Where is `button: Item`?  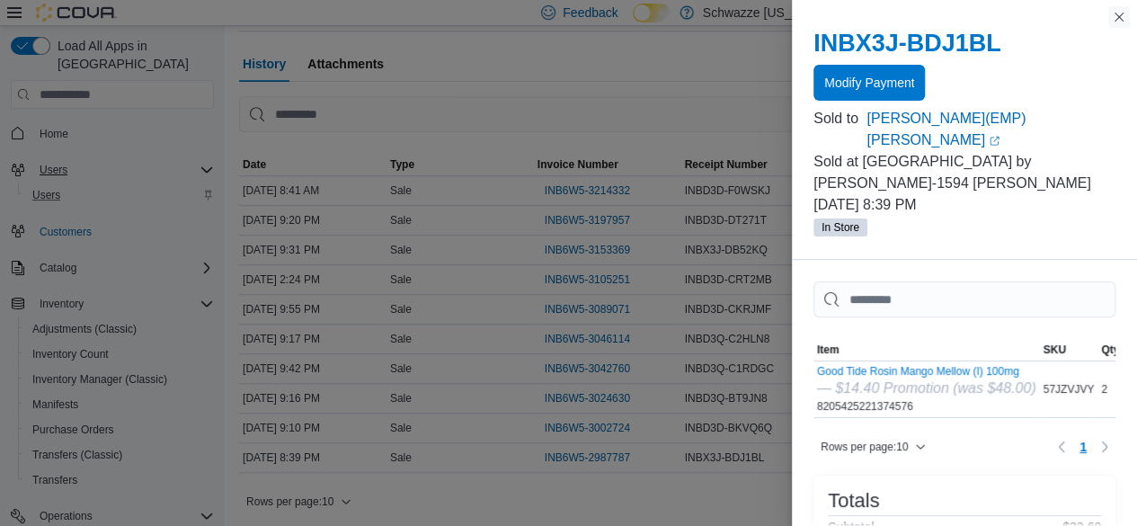
button: Item is located at coordinates (927, 350).